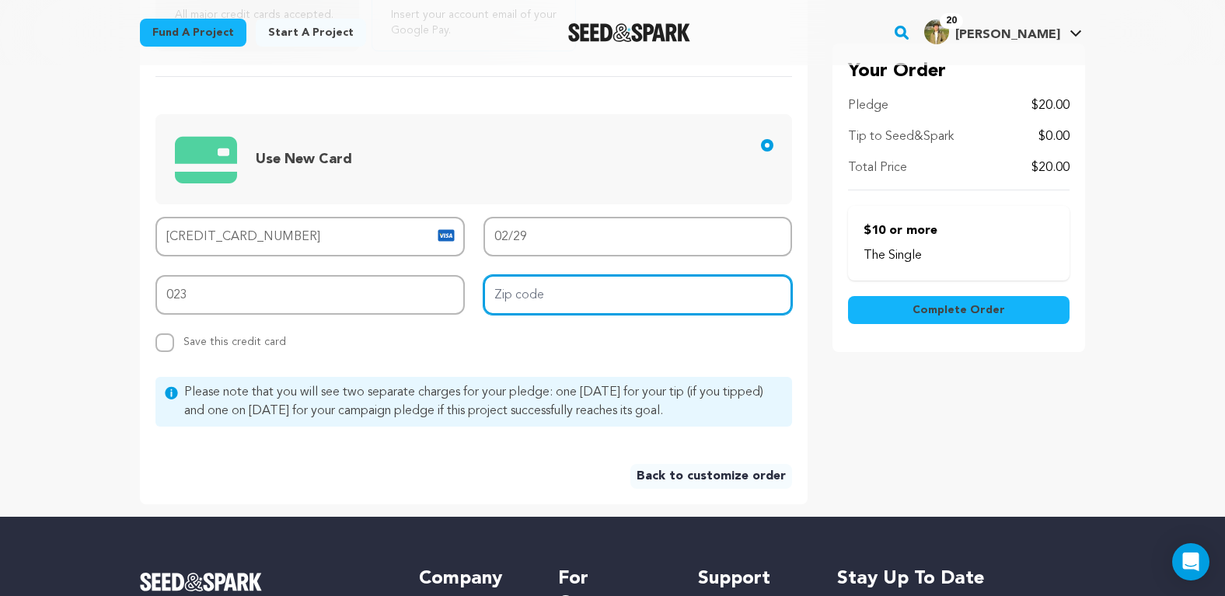 The image size is (1225, 596). I want to click on div: Open Intercom Messenger, so click(1191, 562).